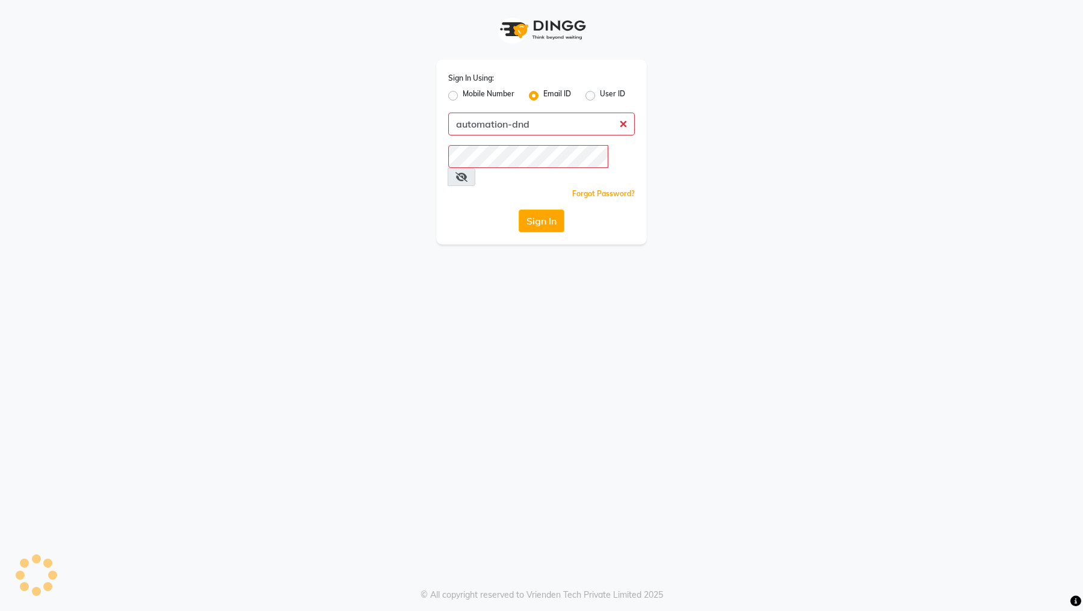 The image size is (1083, 611). What do you see at coordinates (542, 221) in the screenshot?
I see `button: Sign In` at bounding box center [542, 221].